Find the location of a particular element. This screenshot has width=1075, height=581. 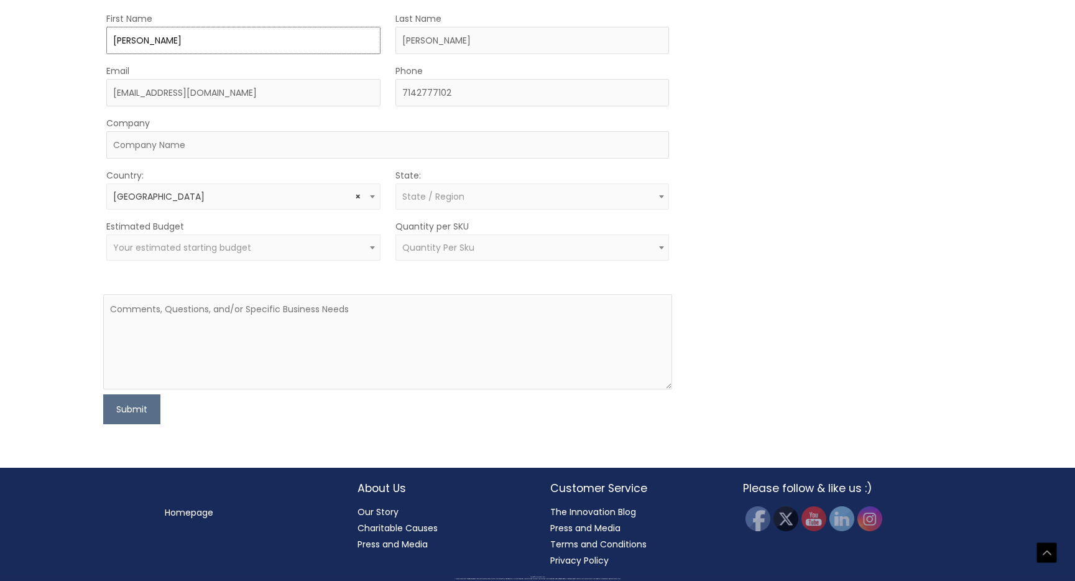

img: Twitter is located at coordinates (786, 518).